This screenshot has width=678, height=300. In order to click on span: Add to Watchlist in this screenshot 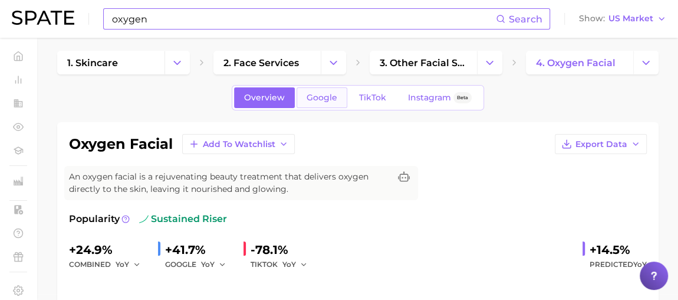, I will do `click(239, 144)`.